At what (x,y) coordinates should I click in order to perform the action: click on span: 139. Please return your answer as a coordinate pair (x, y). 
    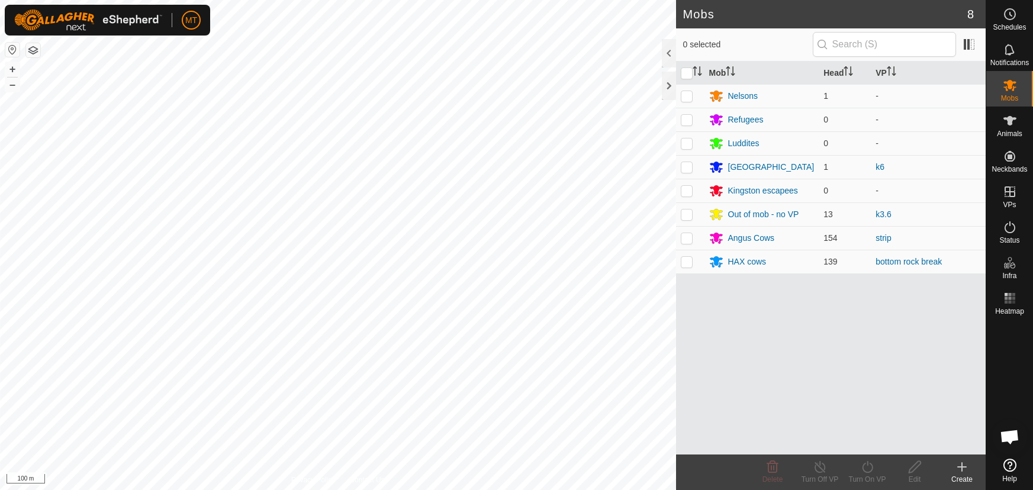
    Looking at the image, I should click on (830, 262).